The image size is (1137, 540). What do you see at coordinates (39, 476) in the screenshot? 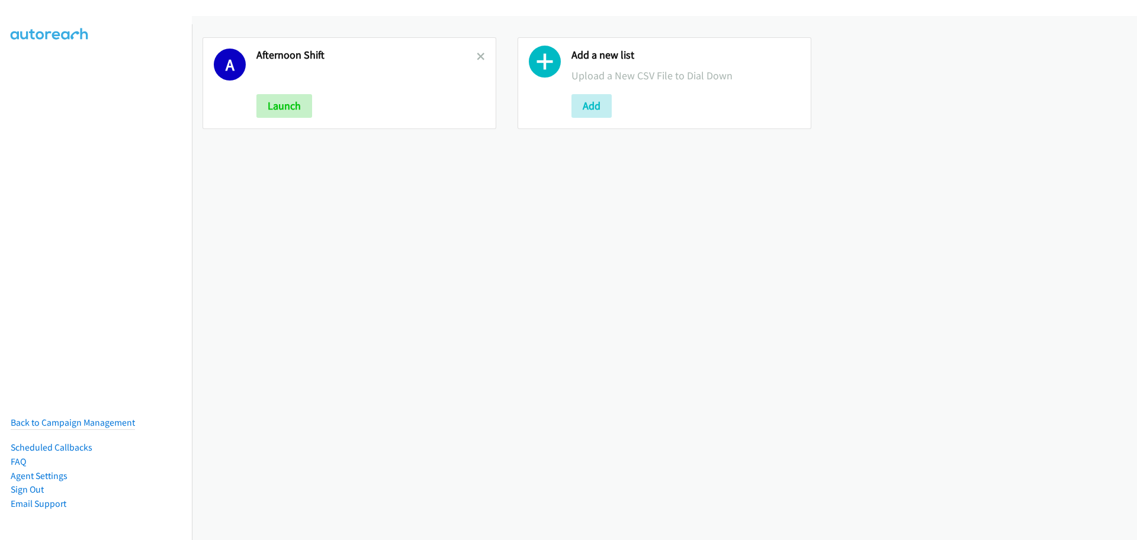
I see `a: Agent Settings` at bounding box center [39, 476].